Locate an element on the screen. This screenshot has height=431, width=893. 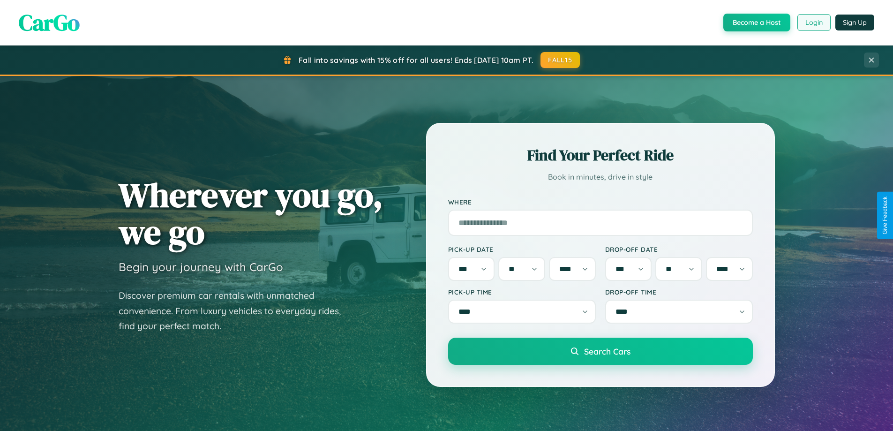
h3: Begin your journey with CarGo is located at coordinates (201, 267).